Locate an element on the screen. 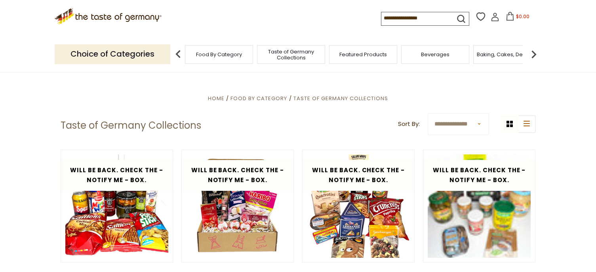 The image size is (596, 272). a: Home is located at coordinates (216, 98).